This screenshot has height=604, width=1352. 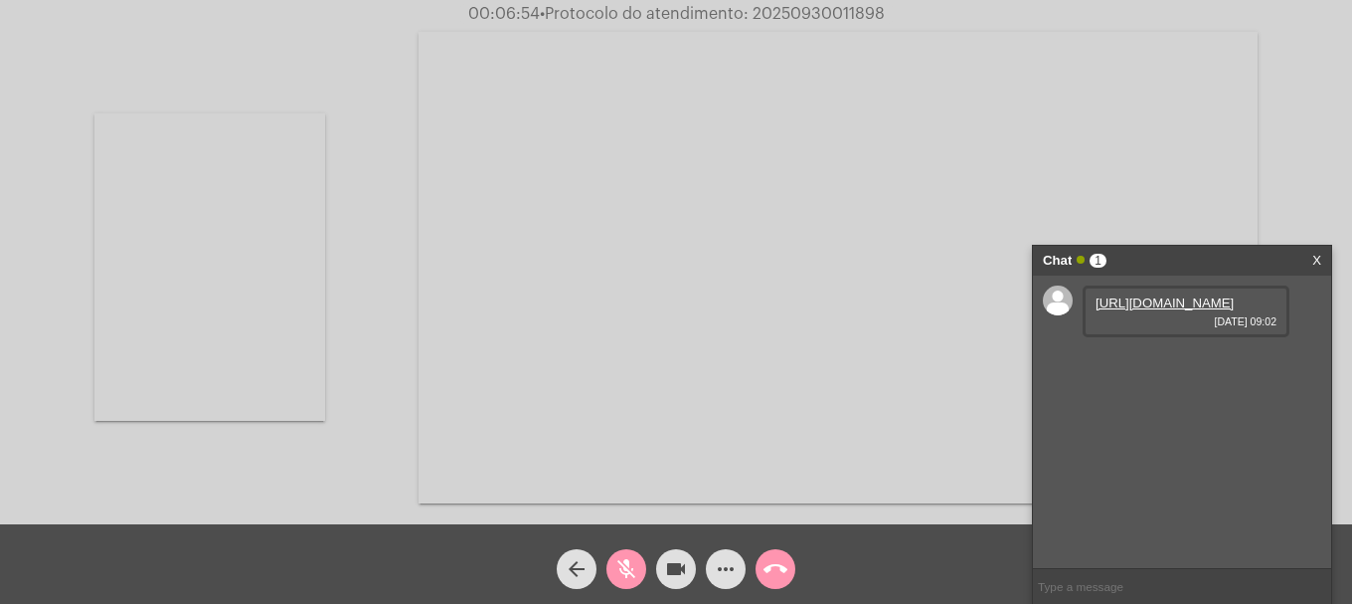 What do you see at coordinates (776, 569) in the screenshot?
I see `mat-icon: call_end` at bounding box center [776, 569].